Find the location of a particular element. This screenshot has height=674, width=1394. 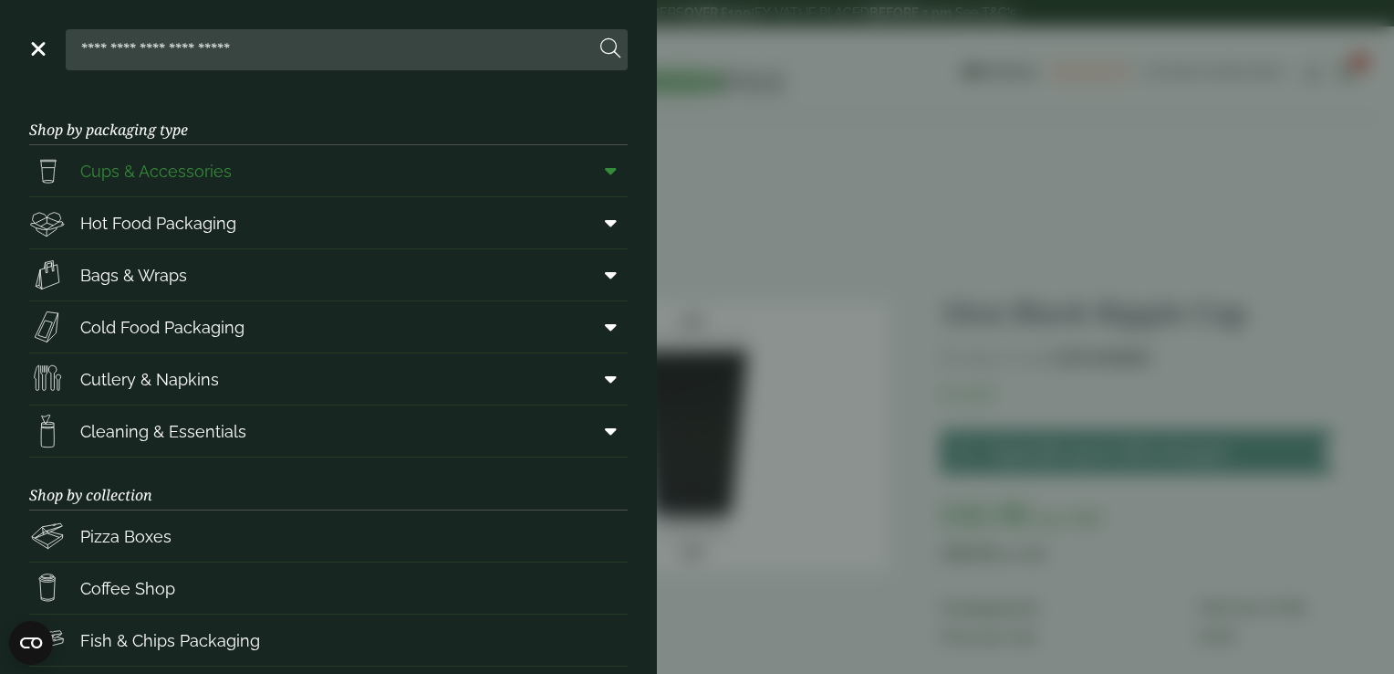

a: Coffee Shop is located at coordinates (329, 588).